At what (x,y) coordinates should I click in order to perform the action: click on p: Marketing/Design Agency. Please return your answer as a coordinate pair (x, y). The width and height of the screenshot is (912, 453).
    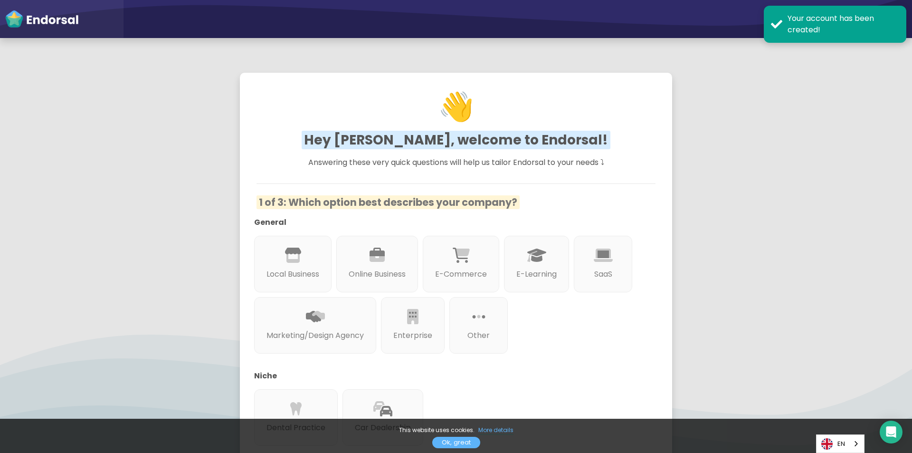
    Looking at the image, I should click on (315, 335).